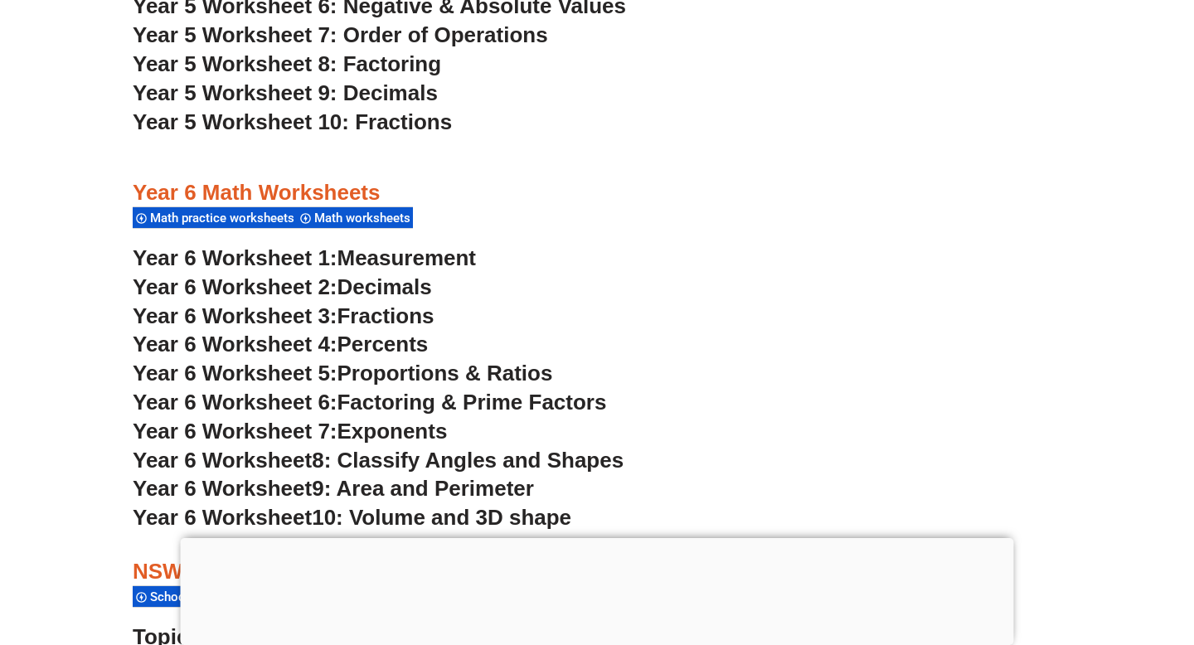 This screenshot has height=645, width=1194. Describe the element at coordinates (289, 431) in the screenshot. I see `a: Year 6 Worksheet 7:Exponents` at that location.